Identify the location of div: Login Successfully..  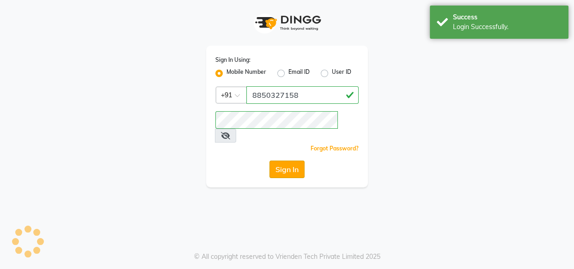
(507, 27).